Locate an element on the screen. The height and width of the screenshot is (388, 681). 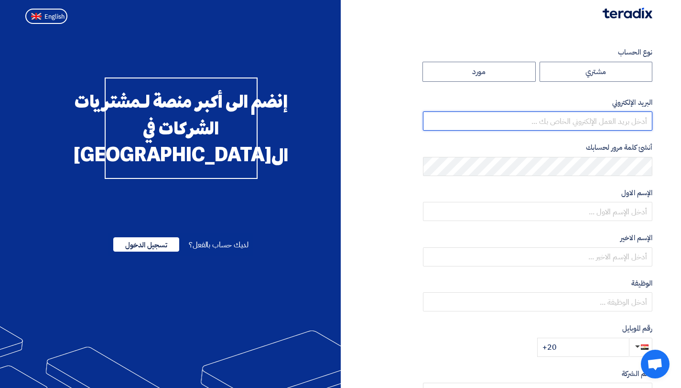
input: أدخل بريد العمل الإلكتروني الخاص بك ... is located at coordinates (538, 121).